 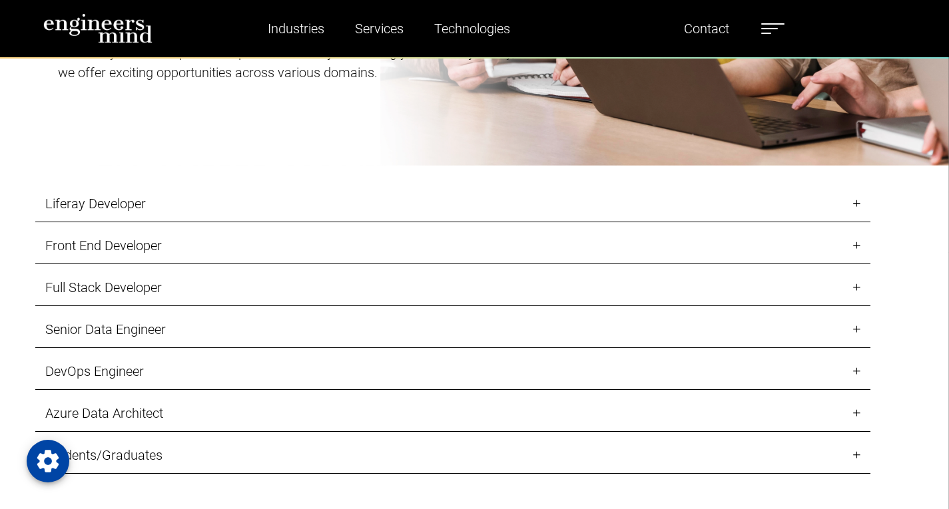 I want to click on a: Front End Developer, so click(x=453, y=246).